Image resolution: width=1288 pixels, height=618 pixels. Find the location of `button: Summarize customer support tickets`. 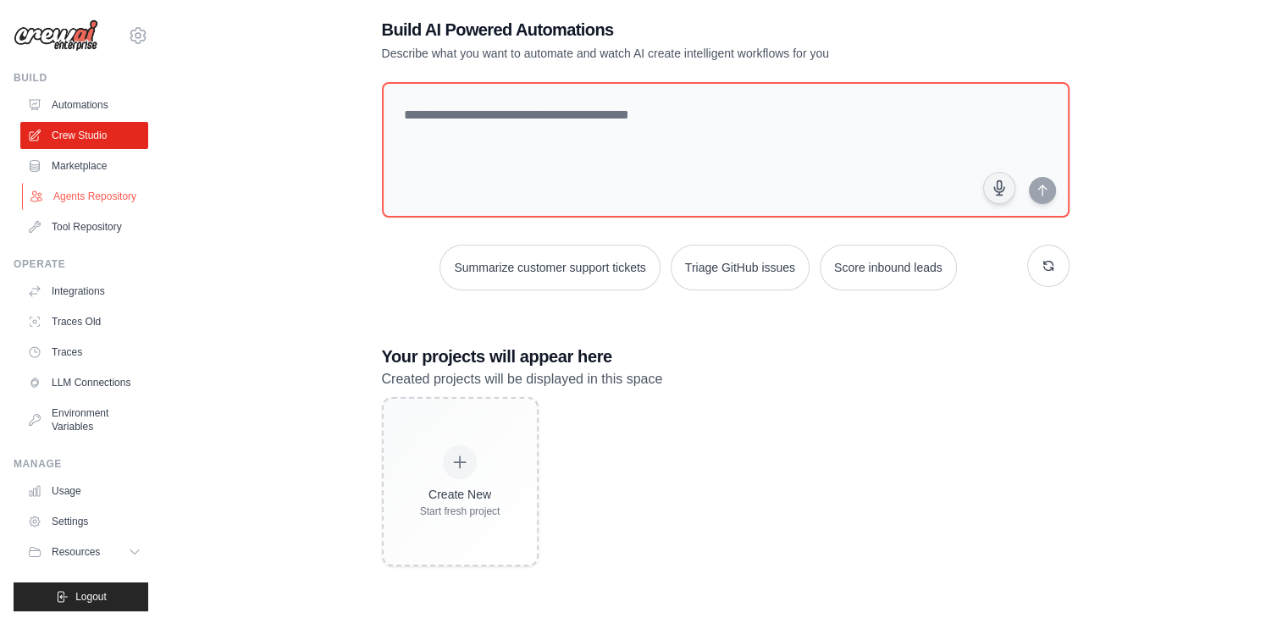

button: Summarize customer support tickets is located at coordinates (550, 268).